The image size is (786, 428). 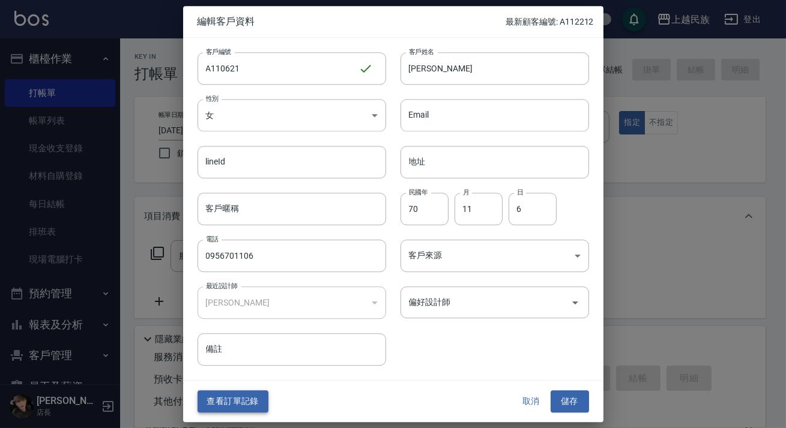 I want to click on button: 查看訂單記錄, so click(x=233, y=402).